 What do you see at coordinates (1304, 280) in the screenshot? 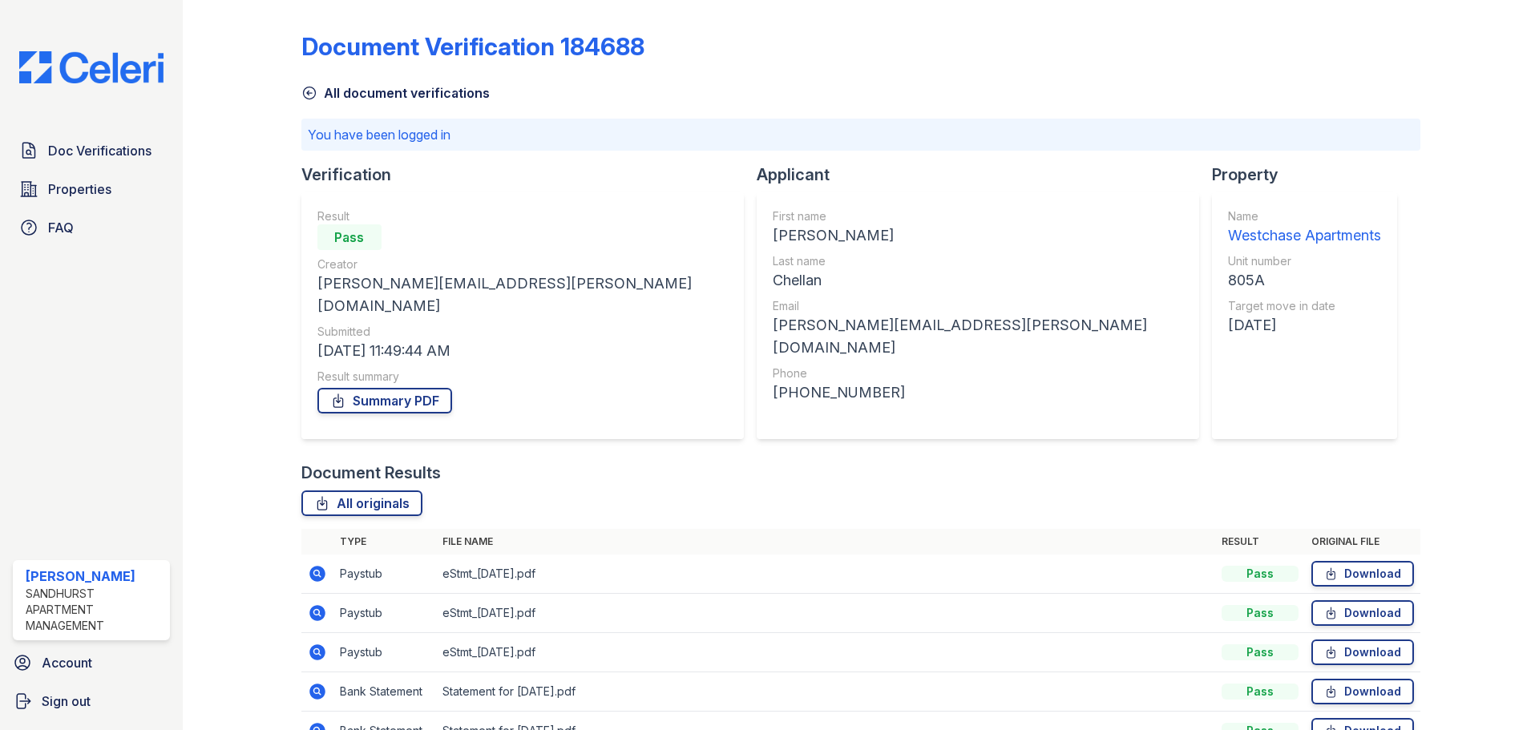
I see `div: 805A` at bounding box center [1304, 280].